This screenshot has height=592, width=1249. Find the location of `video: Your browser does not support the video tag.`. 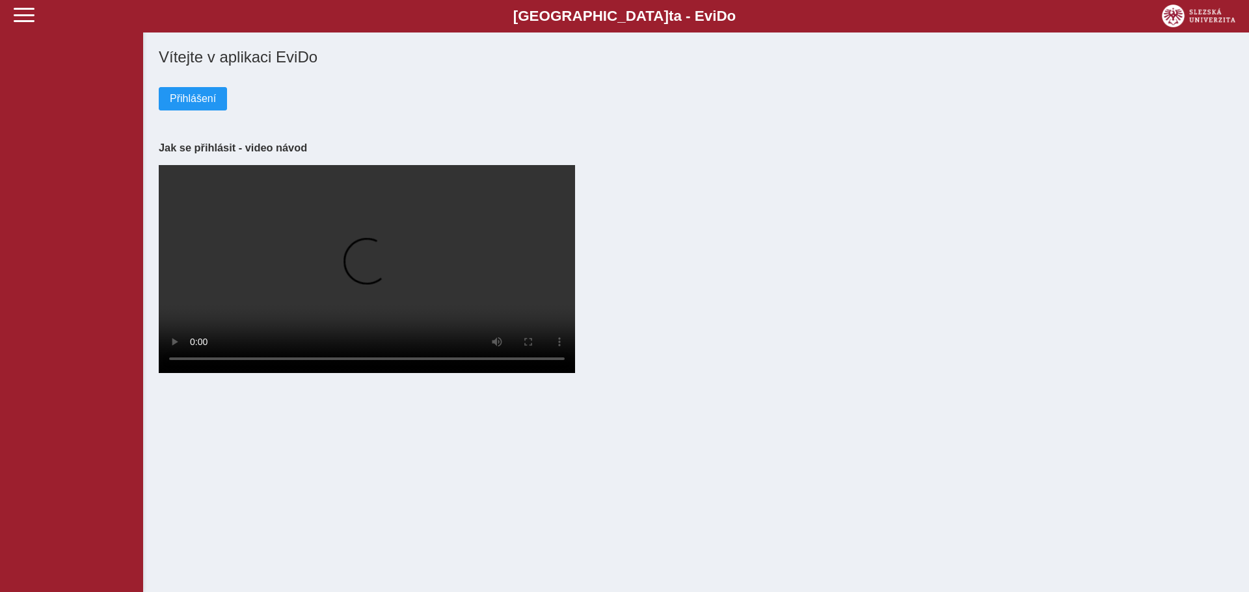

video: Your browser does not support the video tag. is located at coordinates (367, 269).